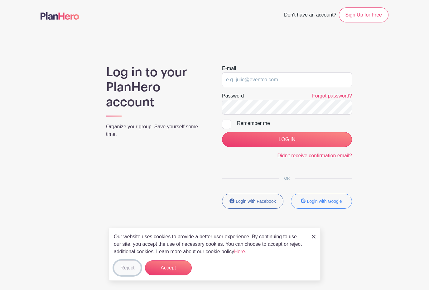 Image resolution: width=429 pixels, height=290 pixels. I want to click on span: OR, so click(287, 179).